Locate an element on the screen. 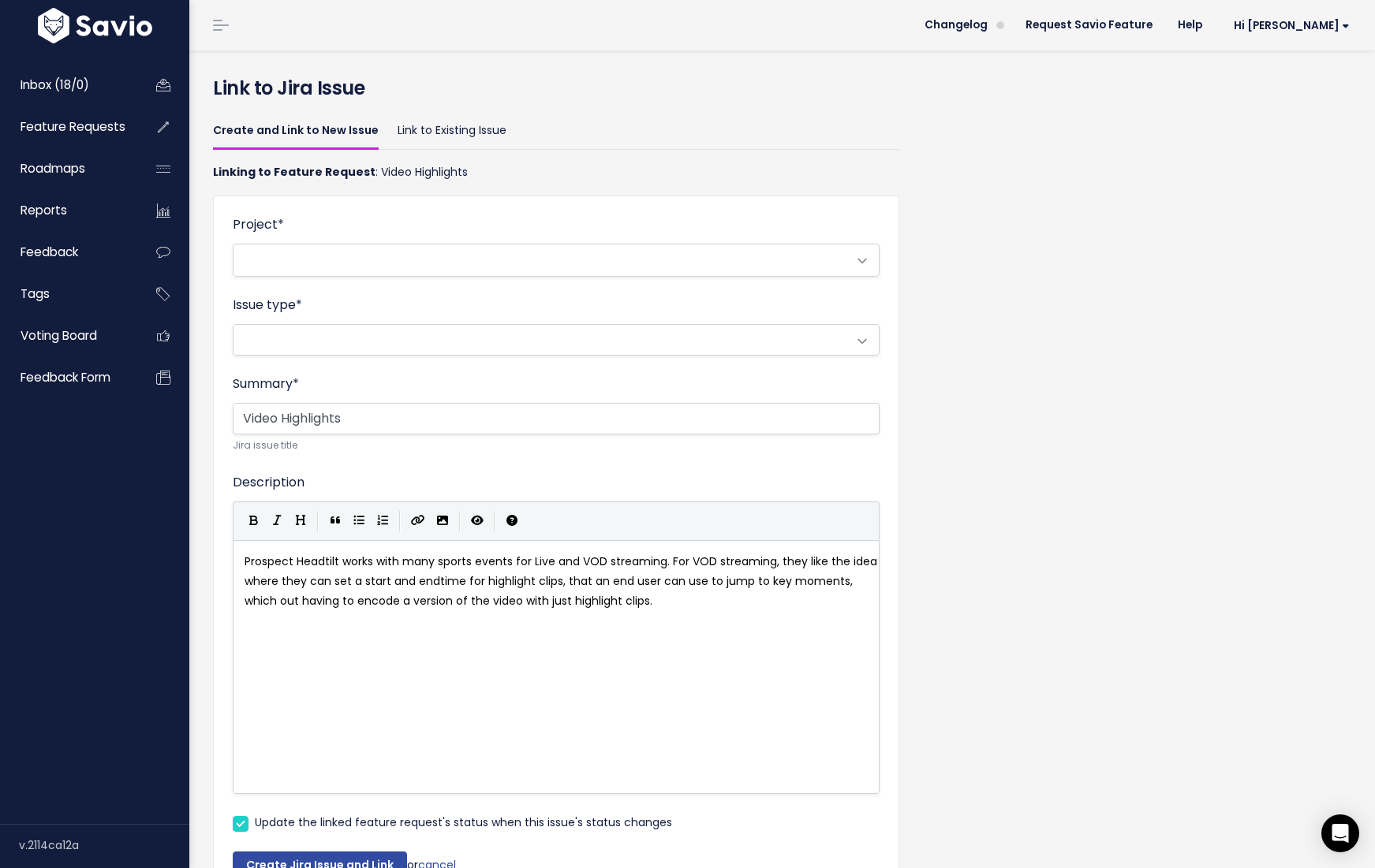  button: Italic is located at coordinates (276, 521).